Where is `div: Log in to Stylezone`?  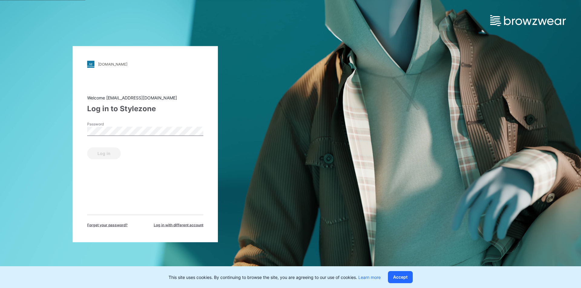 div: Log in to Stylezone is located at coordinates (145, 109).